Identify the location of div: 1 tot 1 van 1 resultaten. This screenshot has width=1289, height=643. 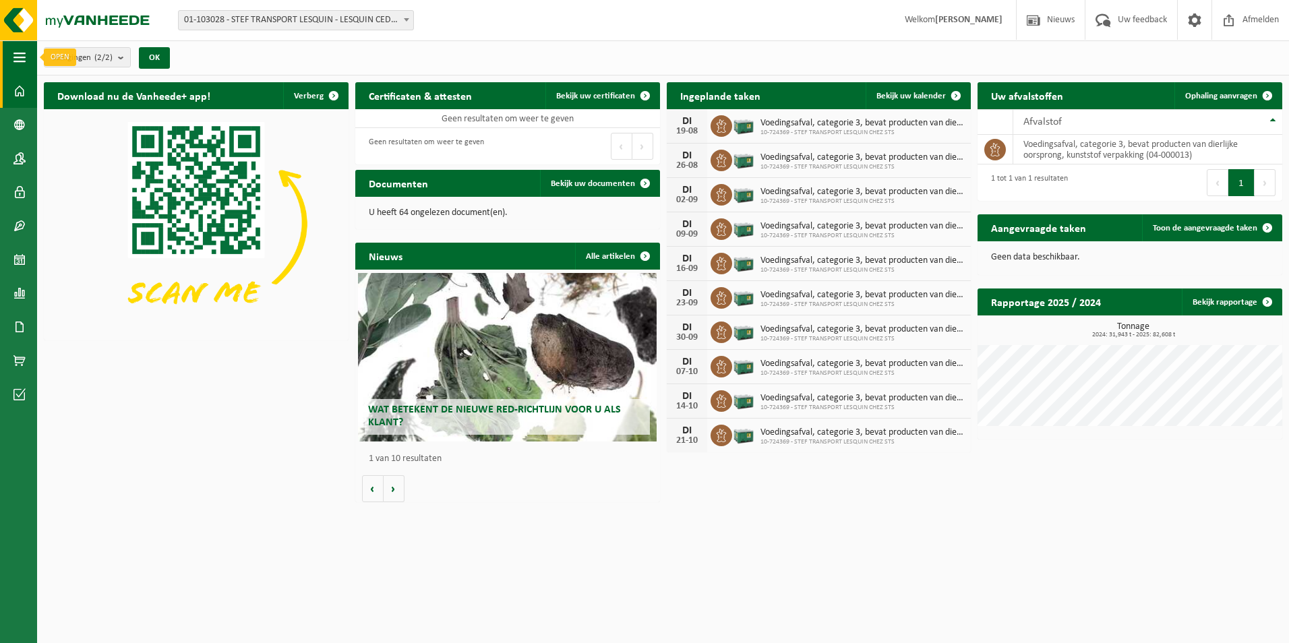
(1026, 183).